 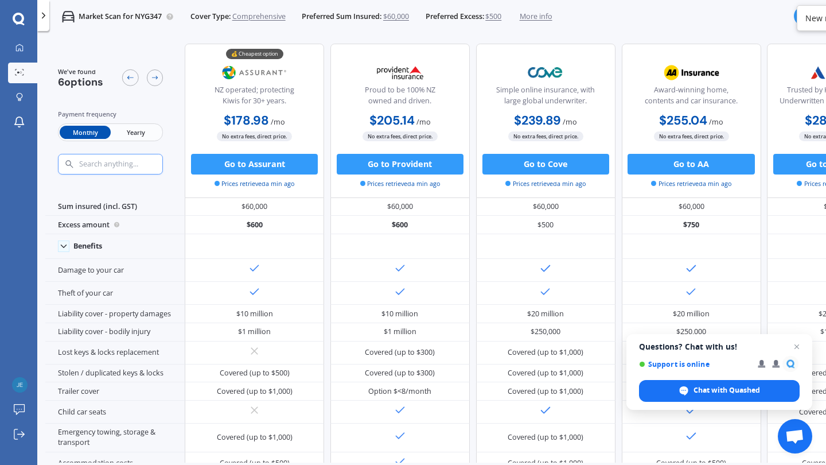 I want to click on span: Questions? Chat with us!, so click(x=720, y=347).